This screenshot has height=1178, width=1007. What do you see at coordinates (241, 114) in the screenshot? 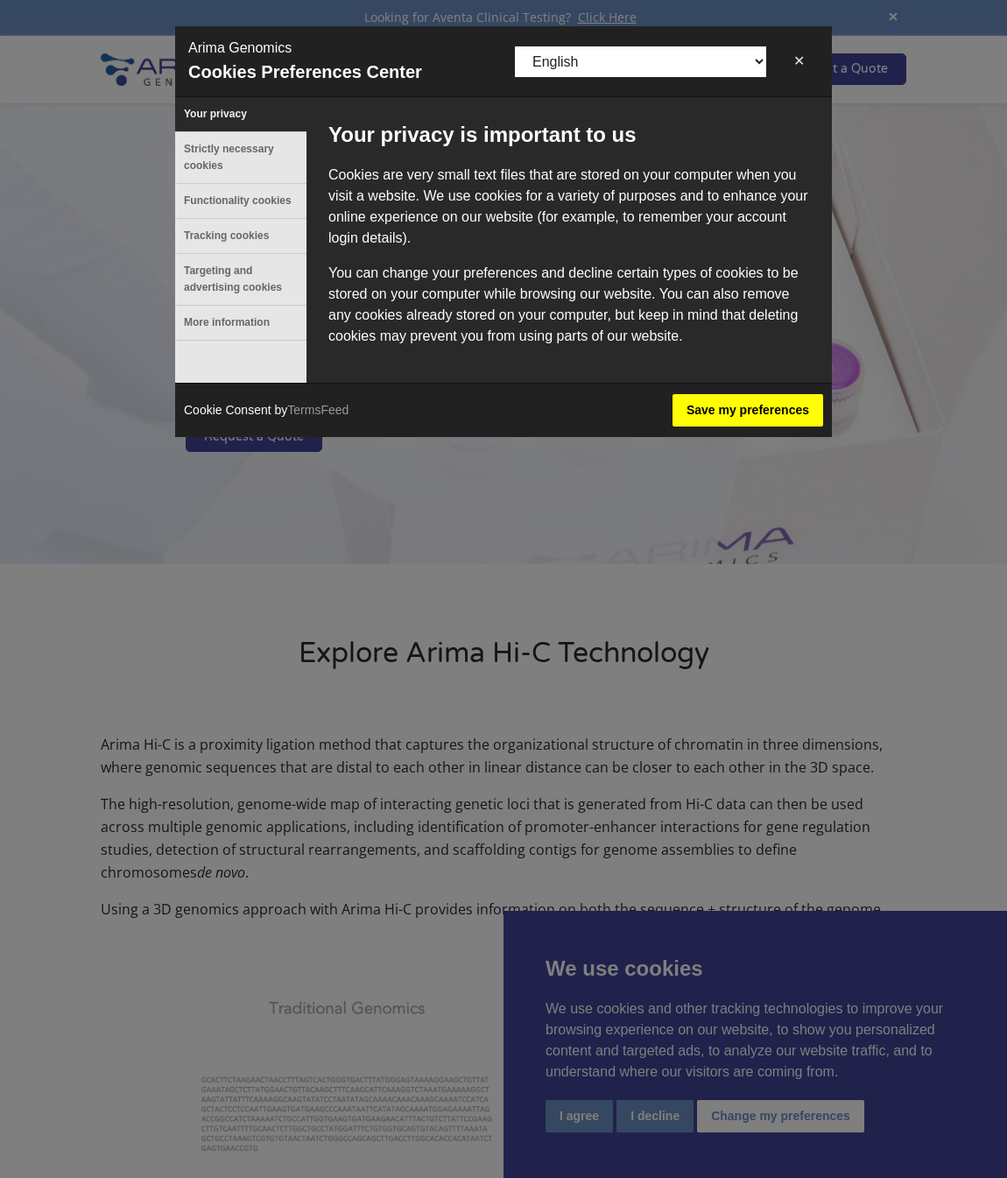
I see `button: Your privacy` at bounding box center [241, 114].